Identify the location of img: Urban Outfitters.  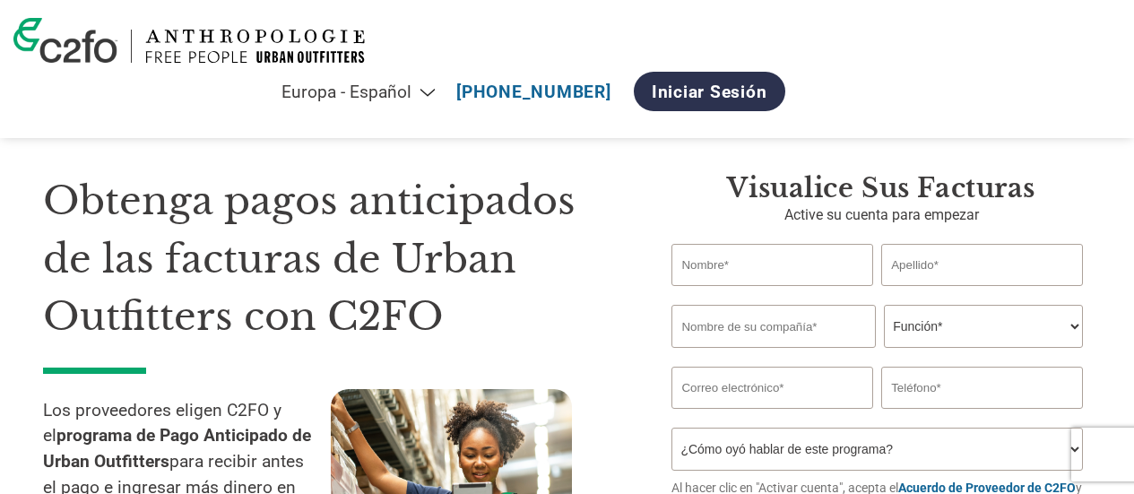
(255, 46).